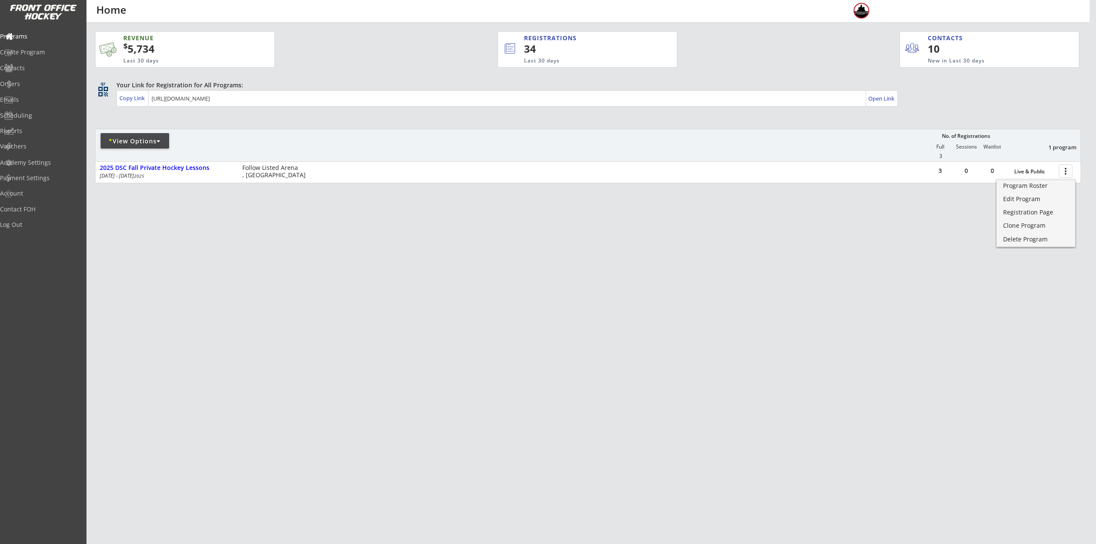 This screenshot has height=544, width=1096. Describe the element at coordinates (1036, 212) in the screenshot. I see `div: Registration Page` at that location.